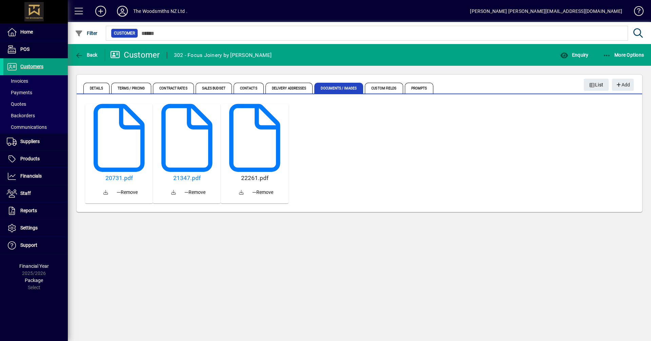 Image resolution: width=651 pixels, height=341 pixels. Describe the element at coordinates (36, 176) in the screenshot. I see `a: Financials` at that location.